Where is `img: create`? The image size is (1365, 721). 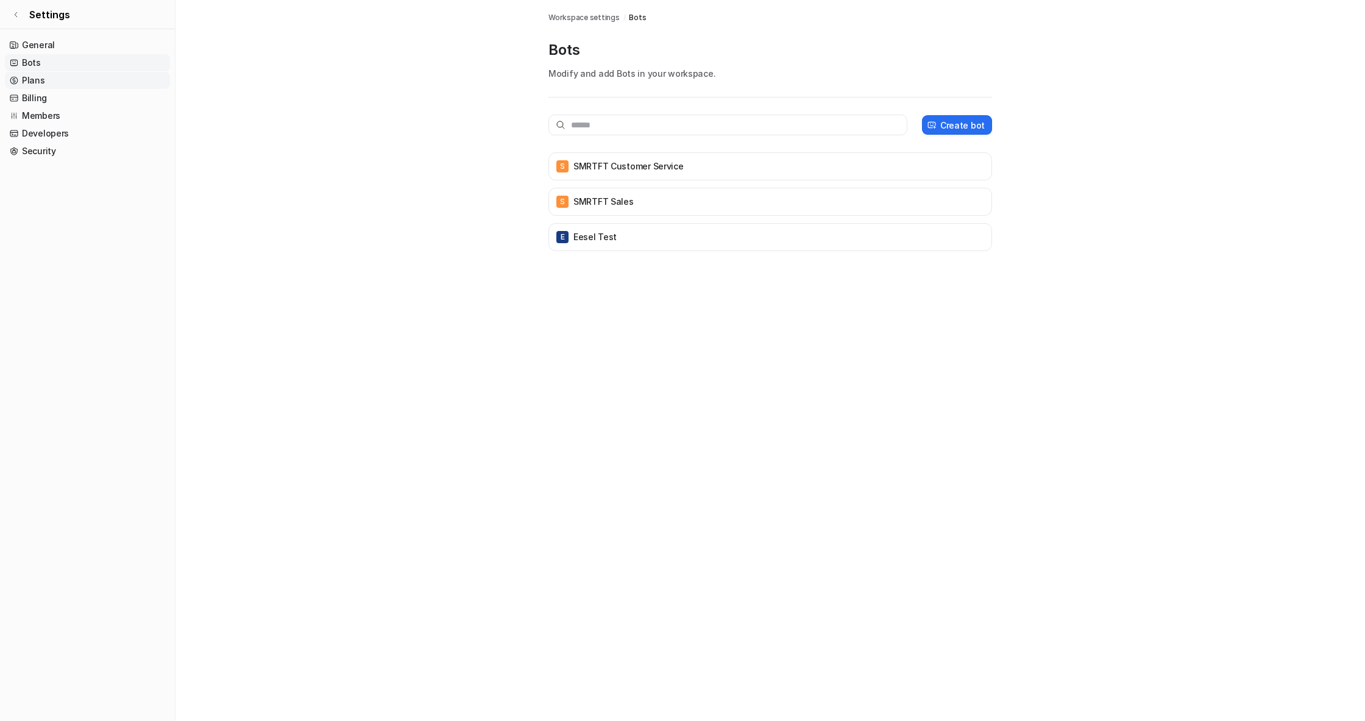 img: create is located at coordinates (932, 125).